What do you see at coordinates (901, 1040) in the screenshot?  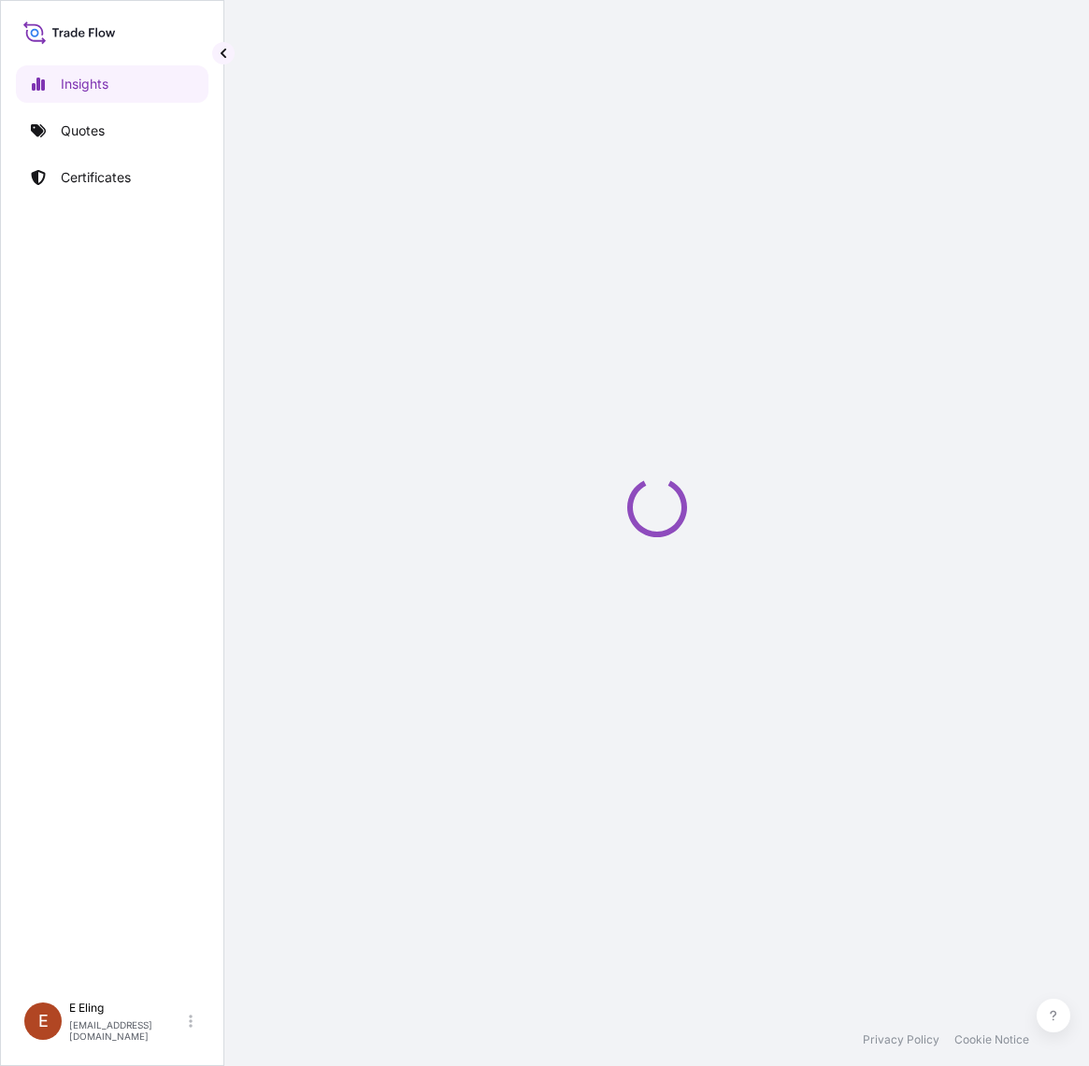 I see `p: Privacy Policy` at bounding box center [901, 1040].